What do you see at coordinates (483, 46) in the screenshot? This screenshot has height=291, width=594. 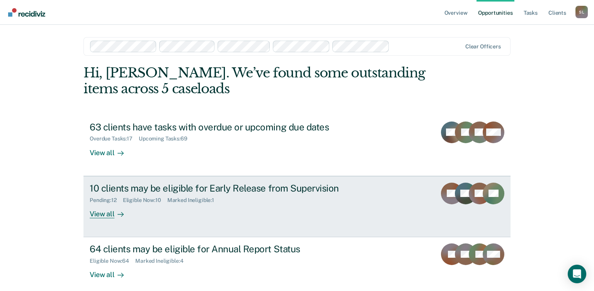 I see `div: Clear officers` at bounding box center [483, 46].